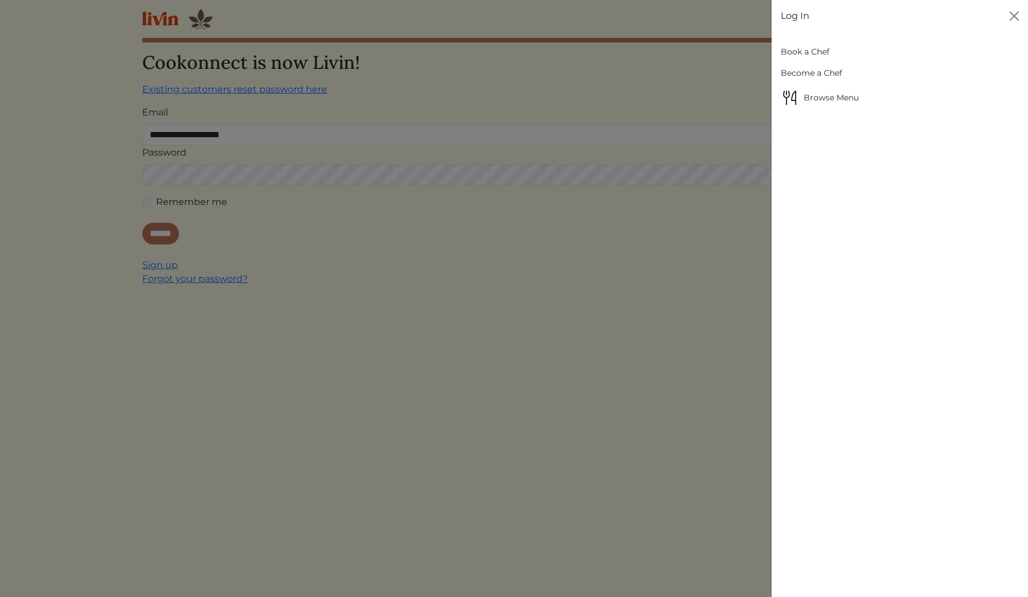  I want to click on img: Browse Menu, so click(790, 98).